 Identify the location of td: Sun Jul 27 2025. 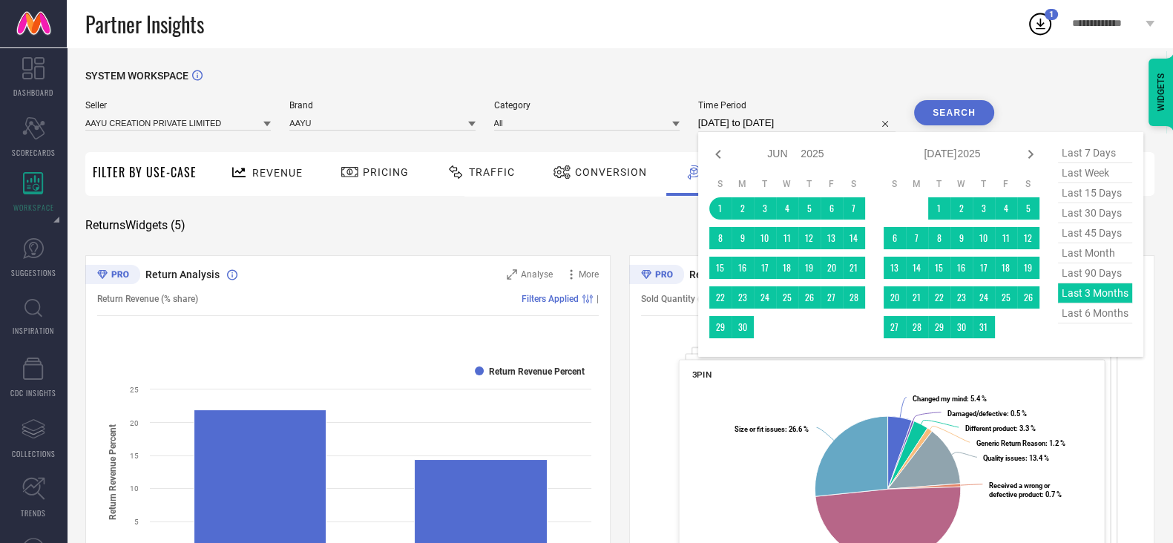
(895, 327).